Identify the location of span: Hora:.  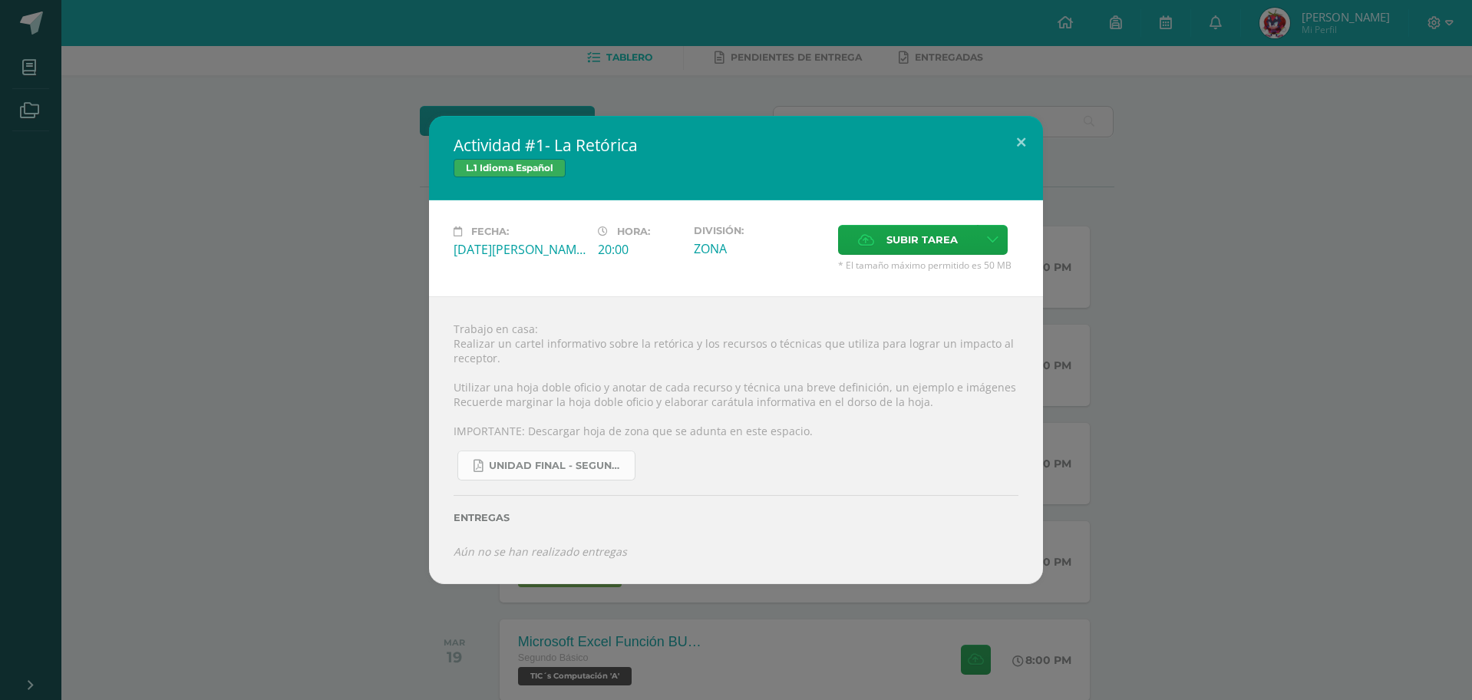
(633, 231).